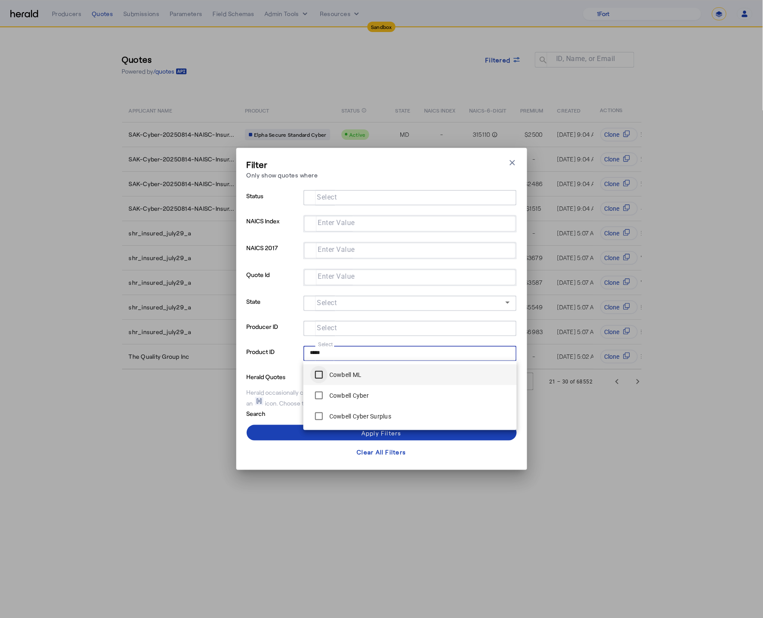 The width and height of the screenshot is (763, 618). Describe the element at coordinates (382, 398) in the screenshot. I see `div: Herald occasionally creates quotes on your behalf for testing purposes, which will be shown with ...` at that location.